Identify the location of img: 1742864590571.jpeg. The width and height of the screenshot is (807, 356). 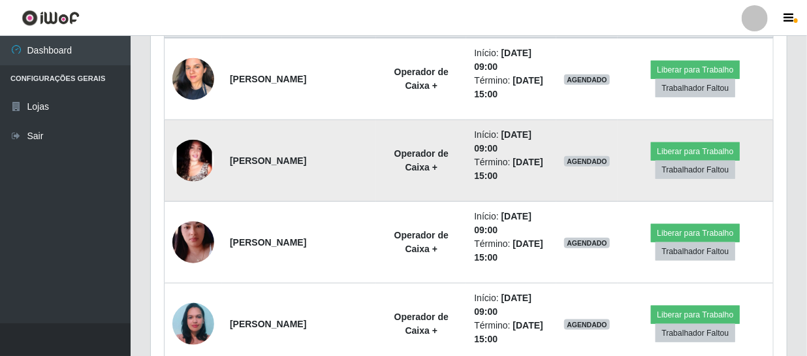
(193, 161).